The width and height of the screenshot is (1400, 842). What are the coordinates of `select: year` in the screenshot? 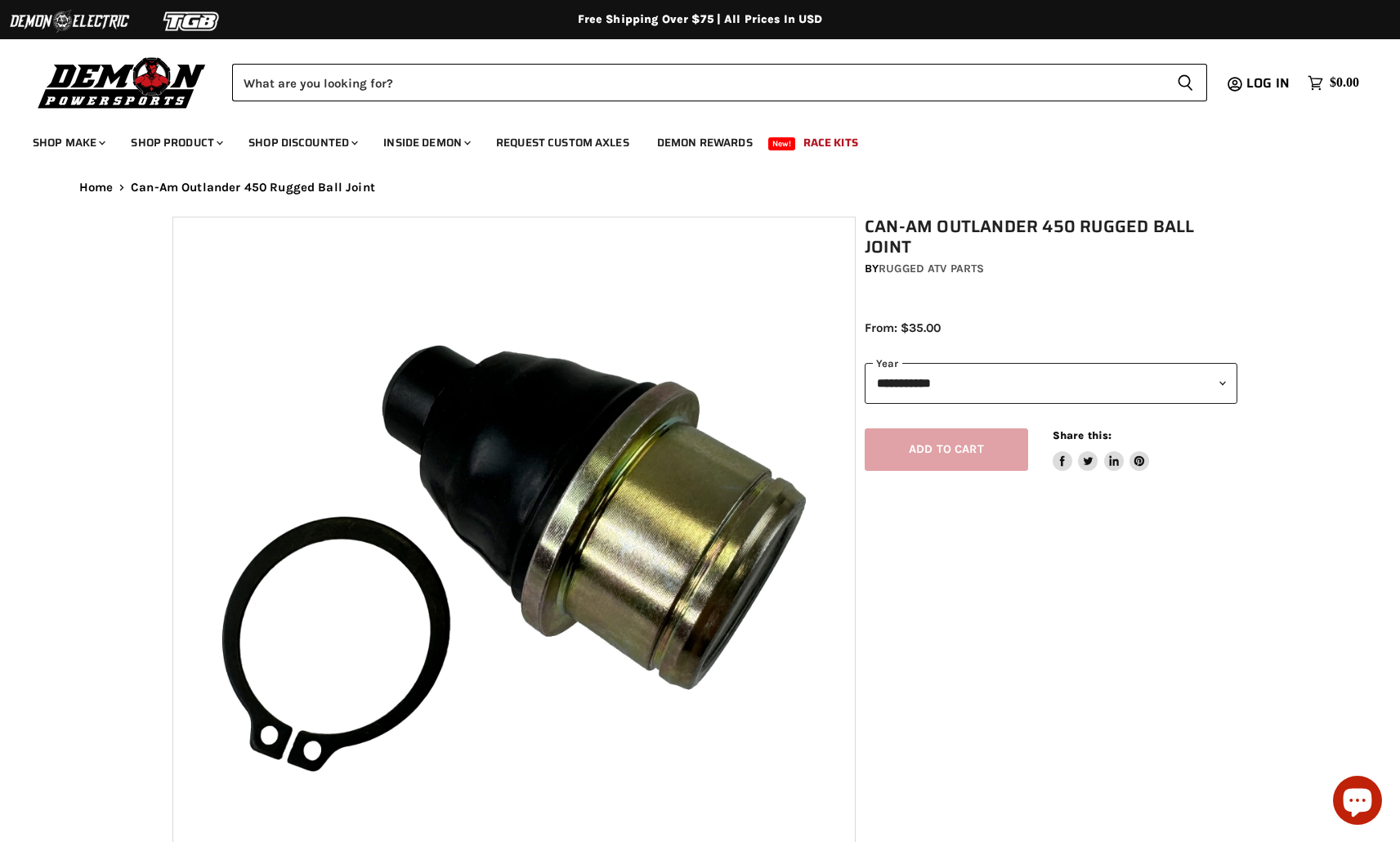 It's located at (1052, 382).